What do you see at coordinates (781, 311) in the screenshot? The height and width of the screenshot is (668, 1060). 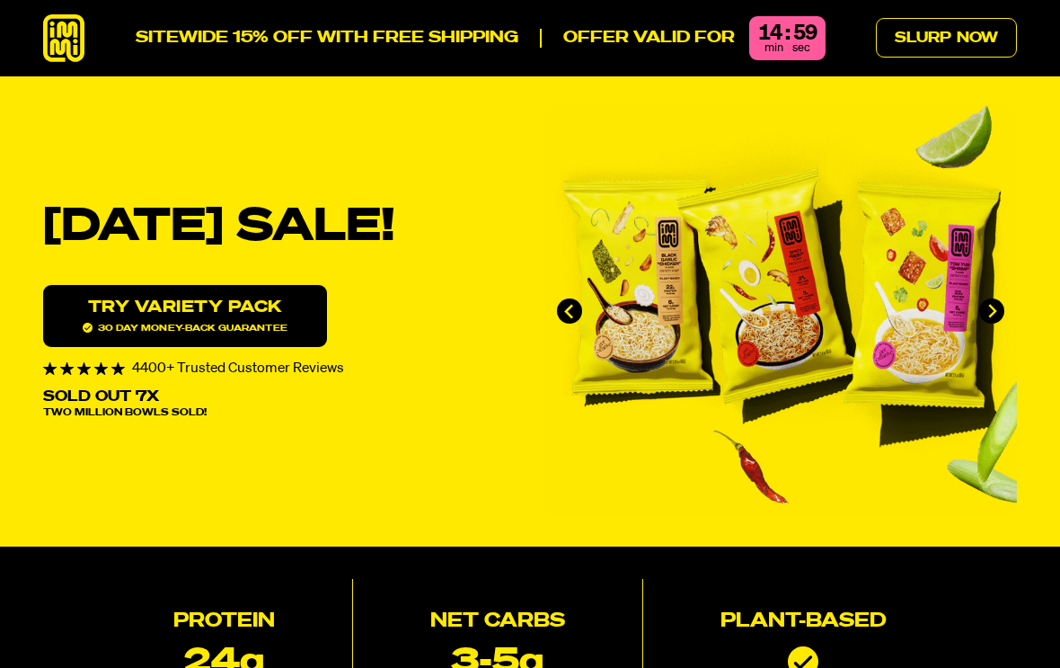 I see `li: 1 of 4` at bounding box center [781, 311].